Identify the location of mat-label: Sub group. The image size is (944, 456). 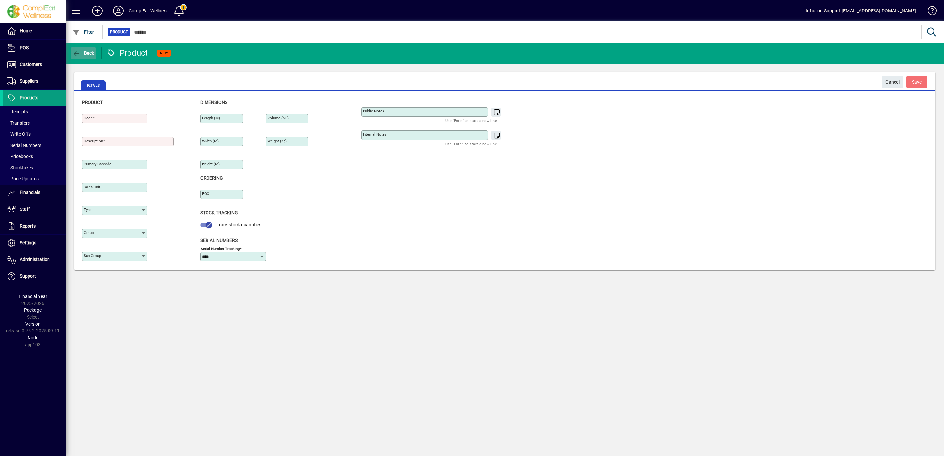
(92, 256).